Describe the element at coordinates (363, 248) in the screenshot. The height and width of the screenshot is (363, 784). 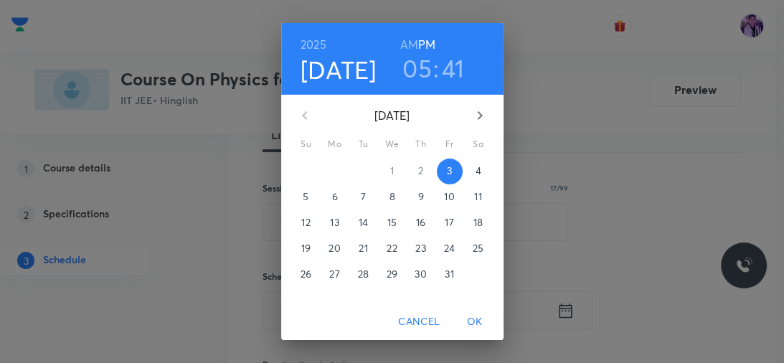
I see `p: 21` at that location.